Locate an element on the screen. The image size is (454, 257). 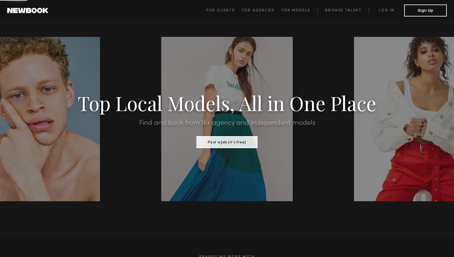
a: Log in is located at coordinates (386, 11).